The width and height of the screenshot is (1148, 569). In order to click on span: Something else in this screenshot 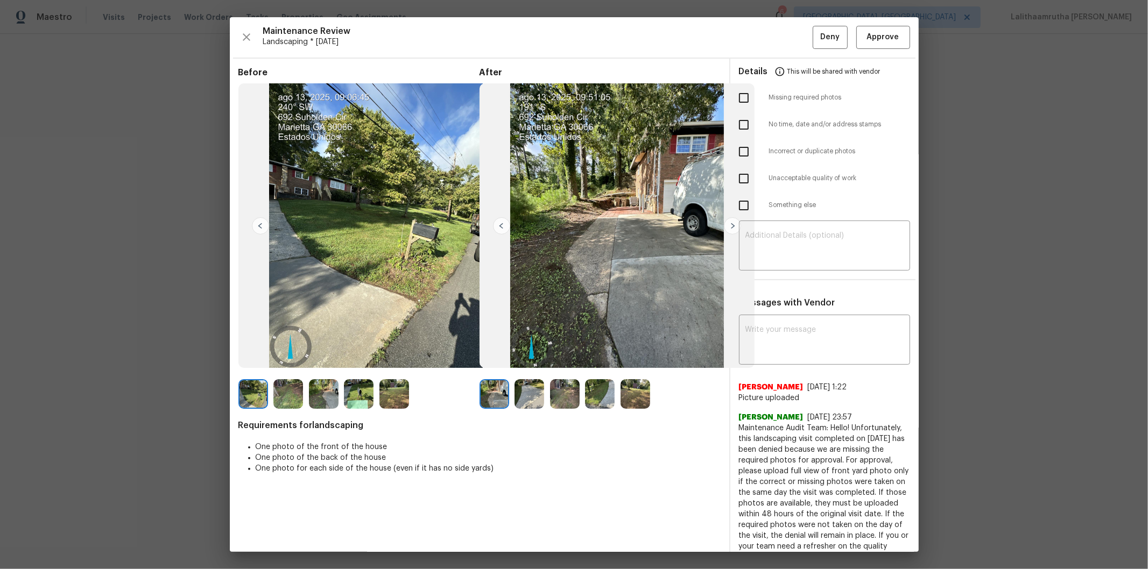, I will do `click(840, 205)`.